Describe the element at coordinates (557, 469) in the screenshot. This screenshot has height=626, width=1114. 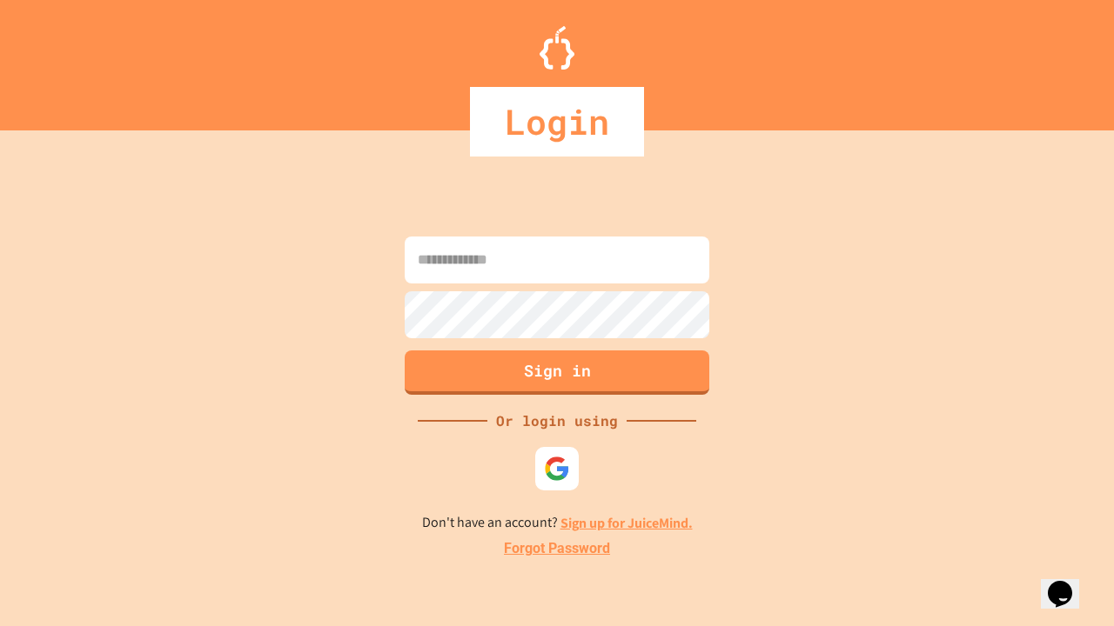
I see `img: google-icon.svg` at that location.